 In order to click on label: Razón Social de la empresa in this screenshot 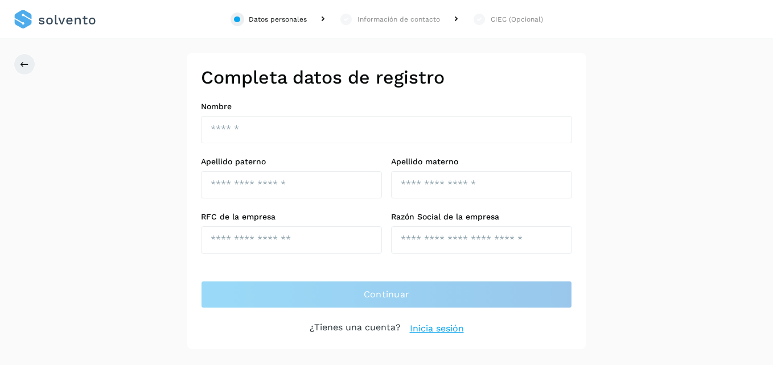, I will do `click(481, 217)`.